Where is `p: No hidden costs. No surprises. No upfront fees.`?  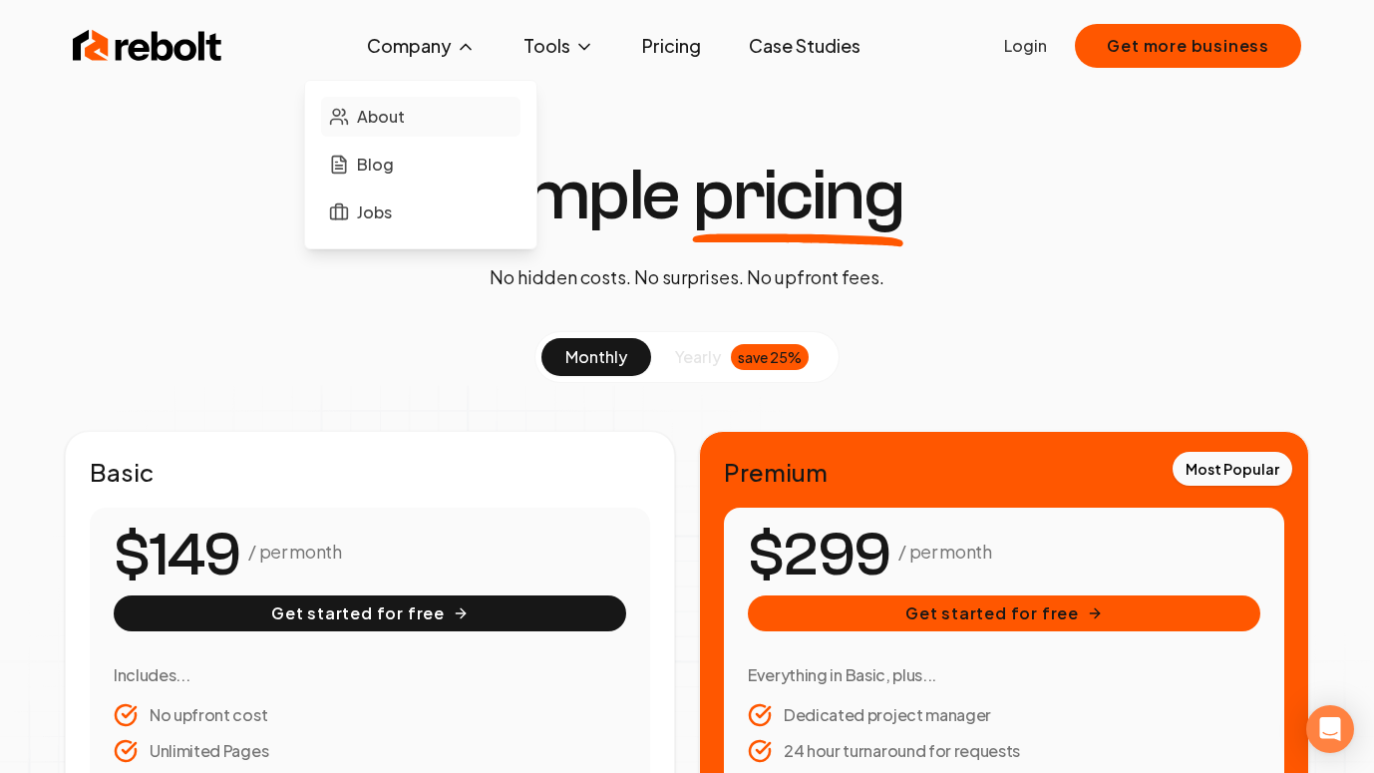
p: No hidden costs. No surprises. No upfront fees. is located at coordinates (687, 277).